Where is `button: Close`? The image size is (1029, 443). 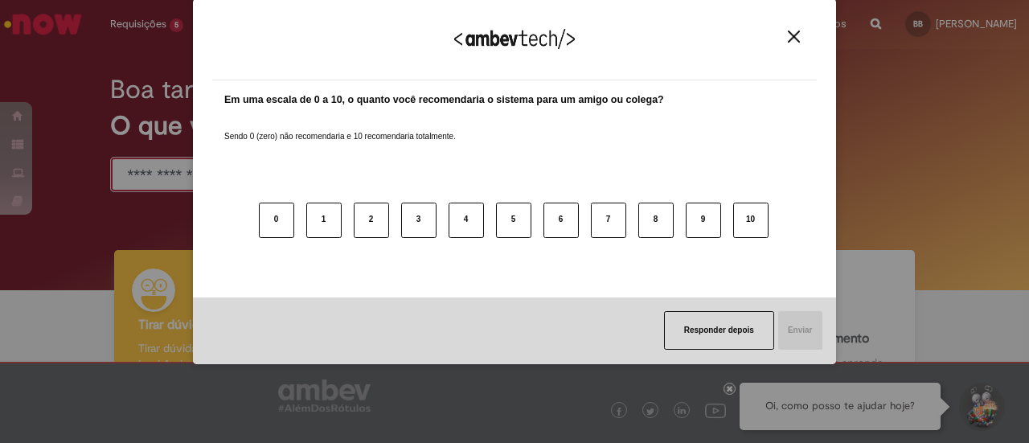 button: Close is located at coordinates (793, 36).